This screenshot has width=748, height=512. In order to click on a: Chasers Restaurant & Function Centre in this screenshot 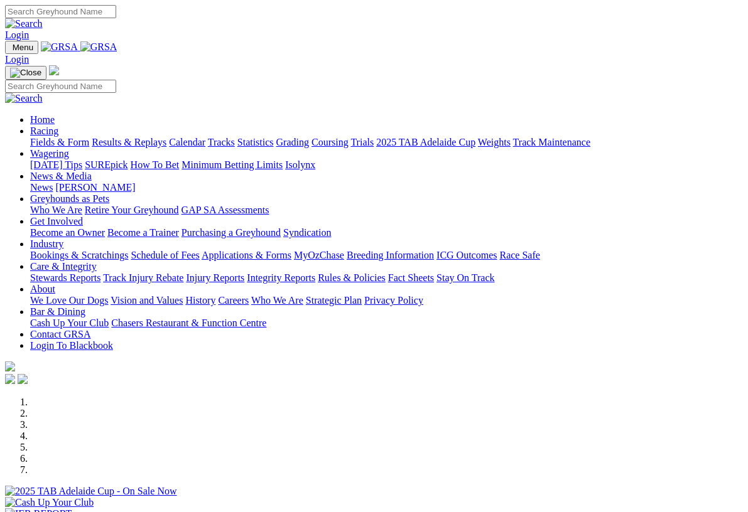, I will do `click(188, 323)`.